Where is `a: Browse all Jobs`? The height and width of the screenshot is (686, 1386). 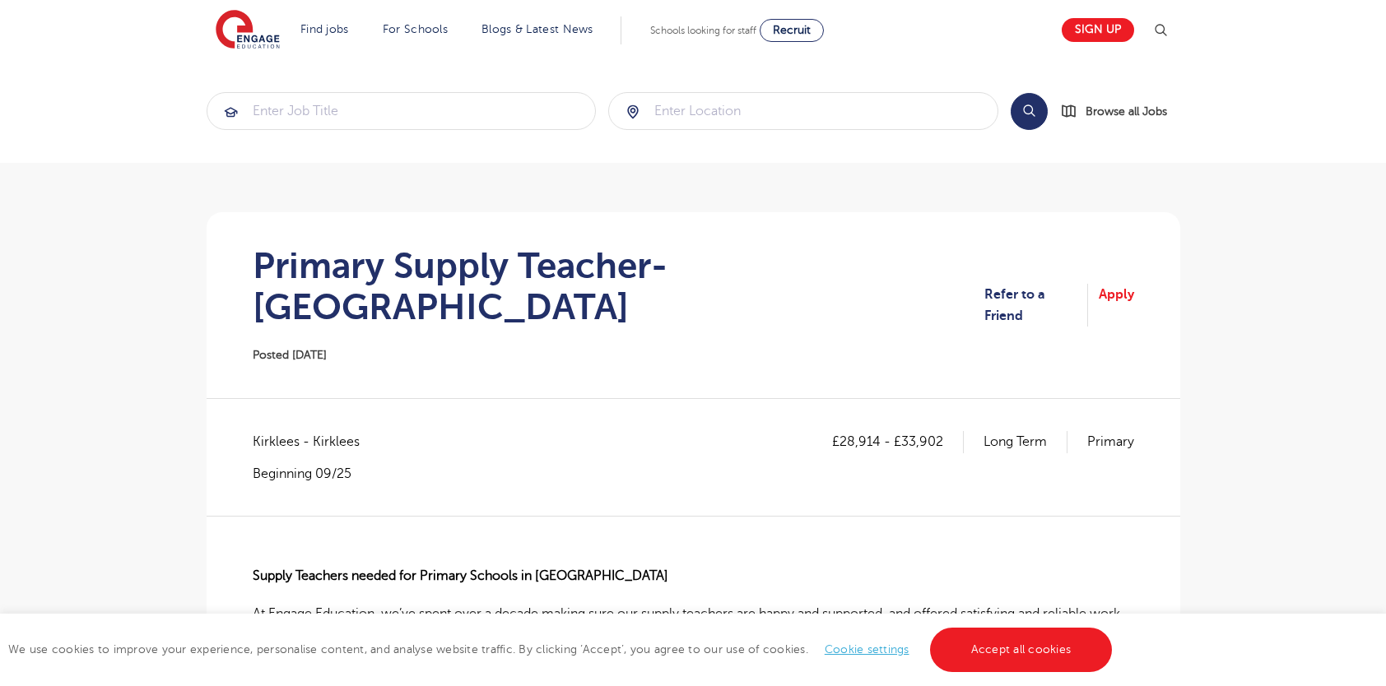 a: Browse all Jobs is located at coordinates (1120, 111).